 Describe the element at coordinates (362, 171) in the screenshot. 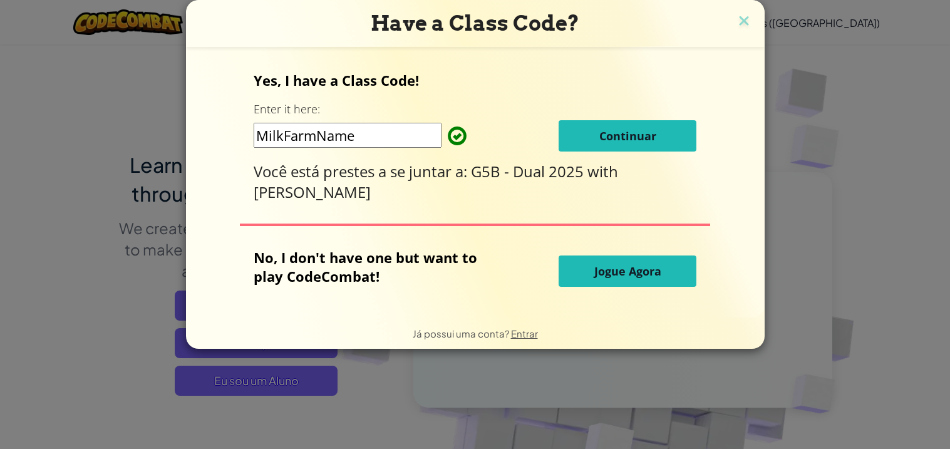

I see `span: Você está prestes a se juntar a:` at that location.